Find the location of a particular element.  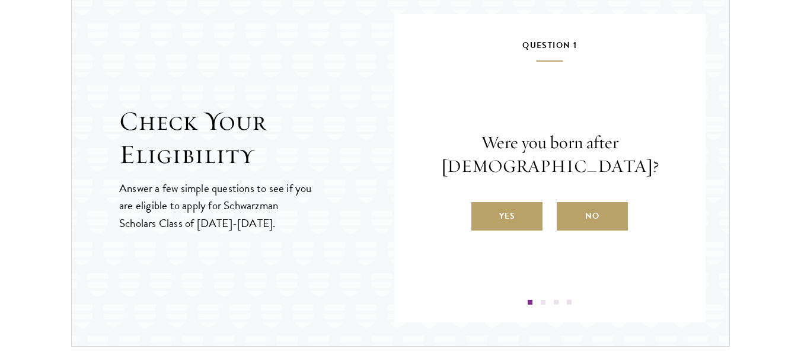

h5: Question 1 is located at coordinates (550, 50).